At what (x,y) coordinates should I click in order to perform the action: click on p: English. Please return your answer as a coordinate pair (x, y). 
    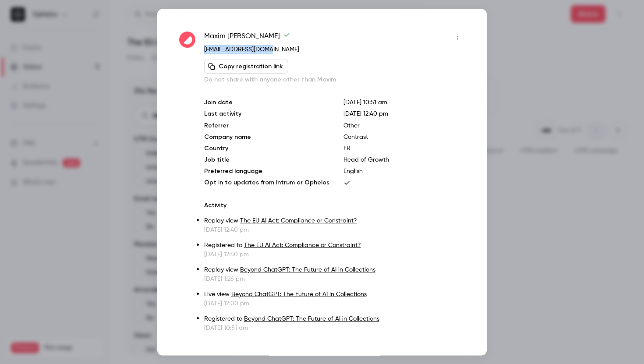
    Looking at the image, I should click on (404, 171).